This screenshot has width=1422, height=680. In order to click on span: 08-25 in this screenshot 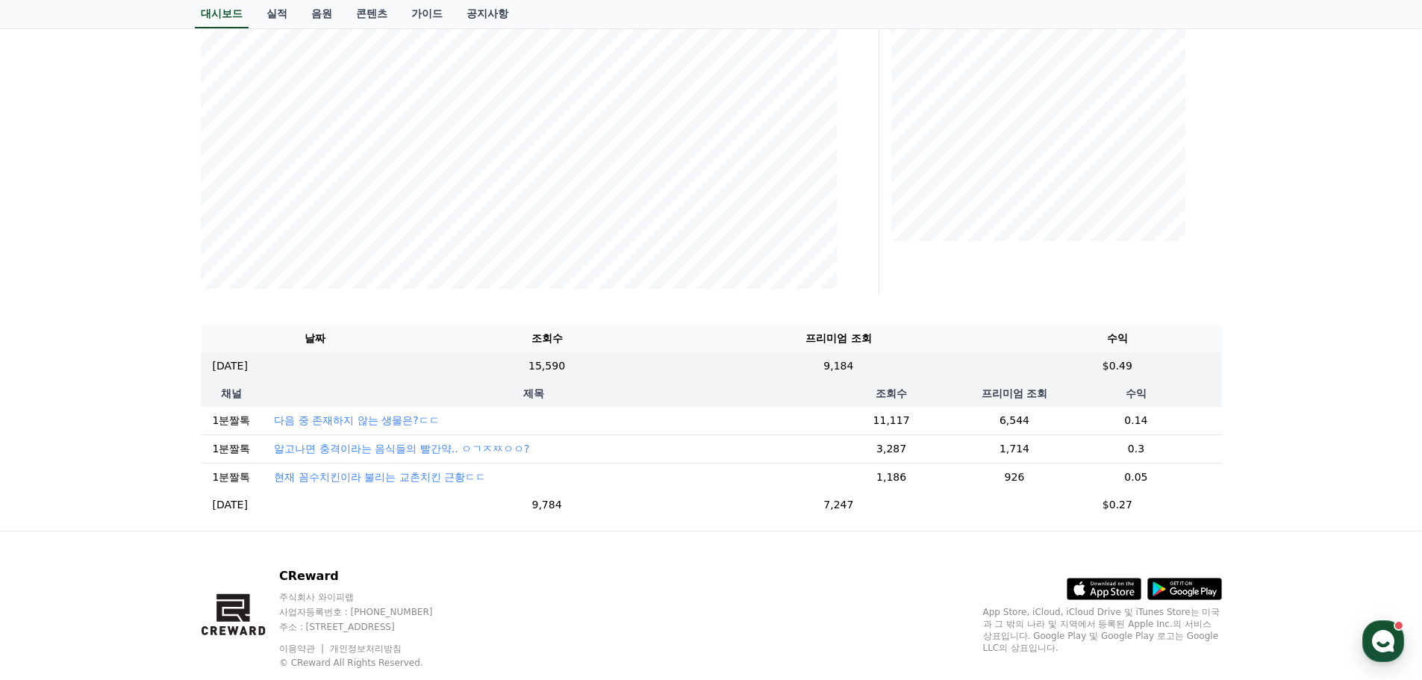, I will do `click(94, 333)`.